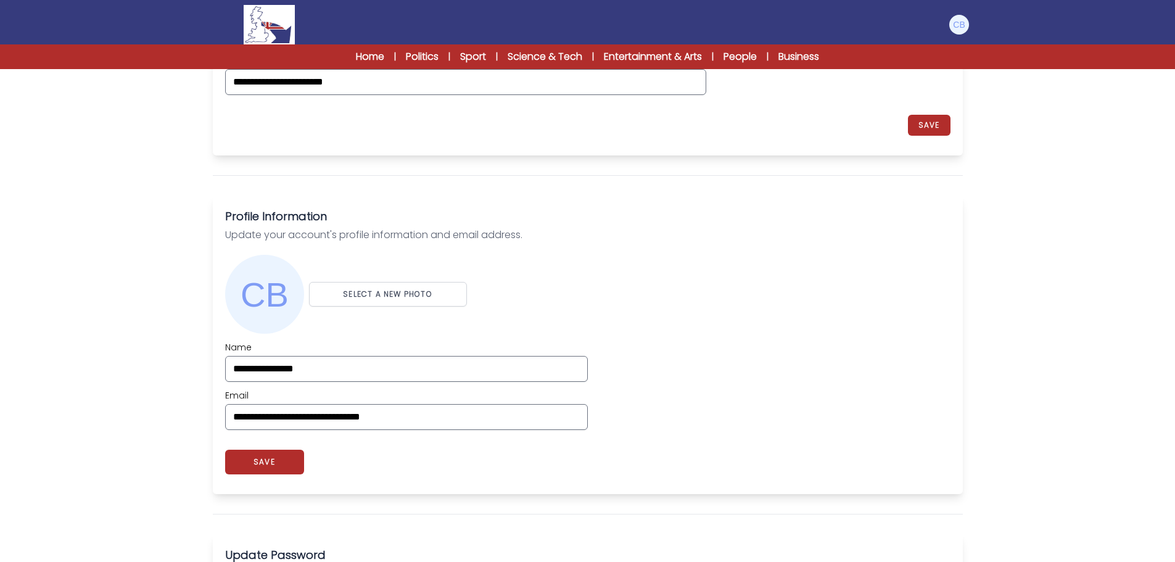 The image size is (1175, 562). Describe the element at coordinates (653, 57) in the screenshot. I see `a: Entertainment & Arts` at that location.